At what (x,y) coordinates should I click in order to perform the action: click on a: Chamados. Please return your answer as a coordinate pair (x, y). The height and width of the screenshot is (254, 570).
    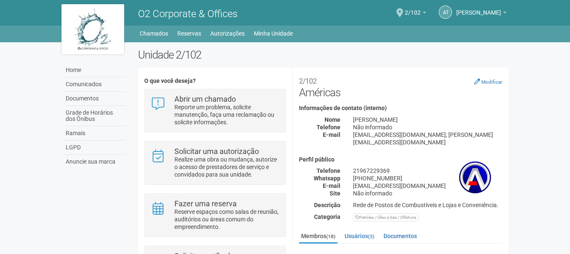
    Looking at the image, I should click on (154, 33).